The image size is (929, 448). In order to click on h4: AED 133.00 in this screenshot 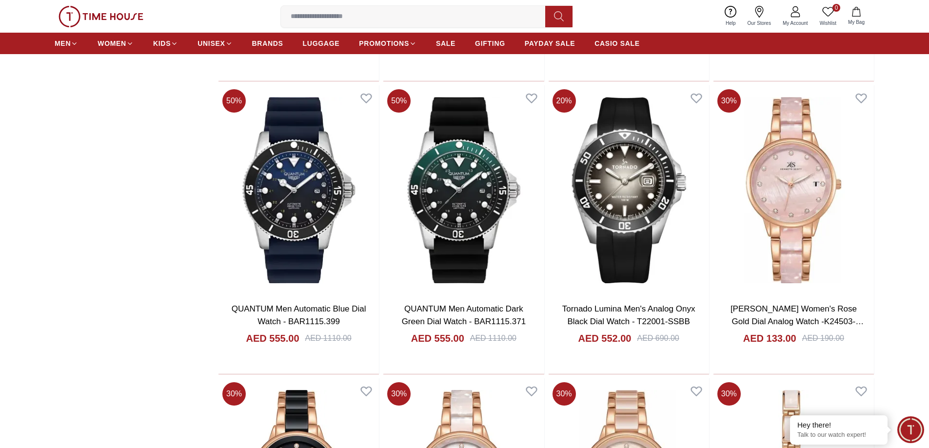, I will do `click(770, 339)`.